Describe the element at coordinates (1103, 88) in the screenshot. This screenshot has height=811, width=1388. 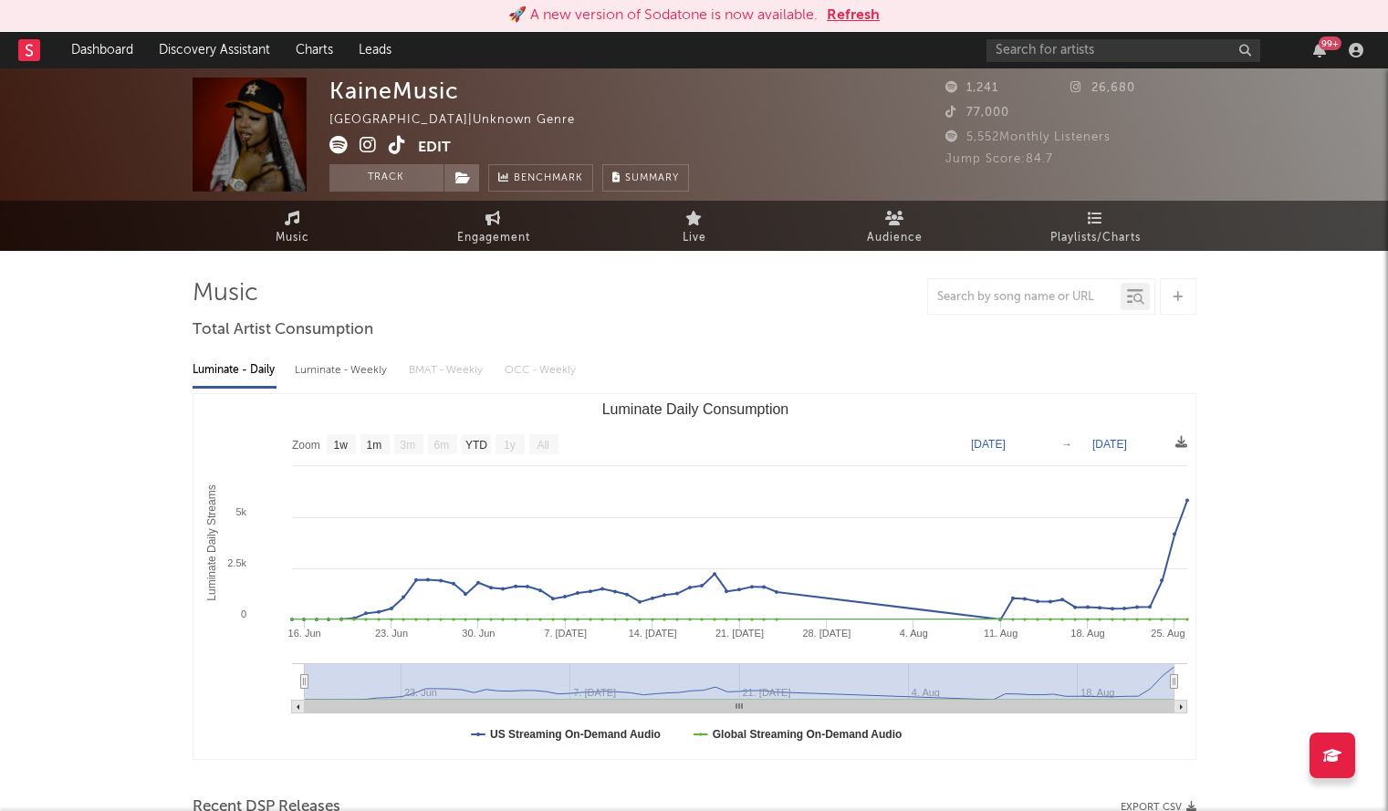
I see `span: 26,680` at that location.